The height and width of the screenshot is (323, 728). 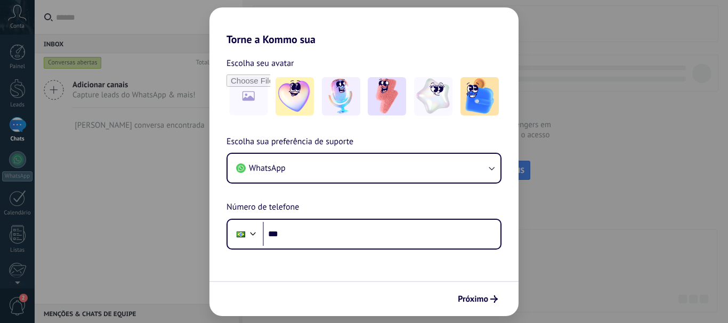 I want to click on span: Escolha seu avatar, so click(x=260, y=63).